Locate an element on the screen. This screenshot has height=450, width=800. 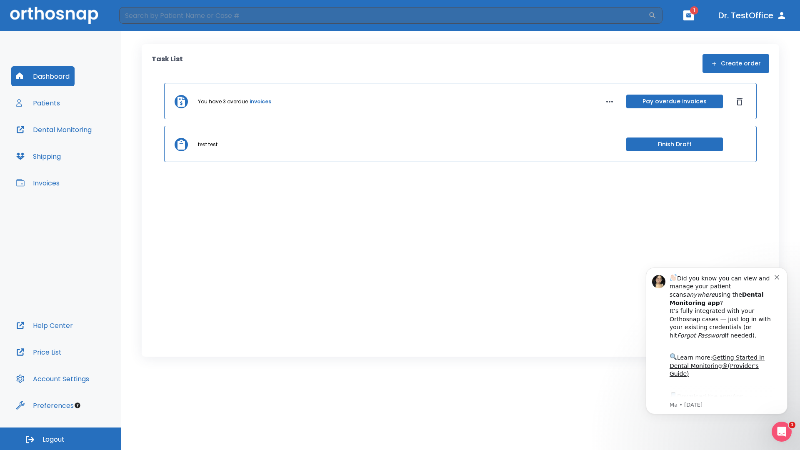
button: Patients is located at coordinates (38, 103).